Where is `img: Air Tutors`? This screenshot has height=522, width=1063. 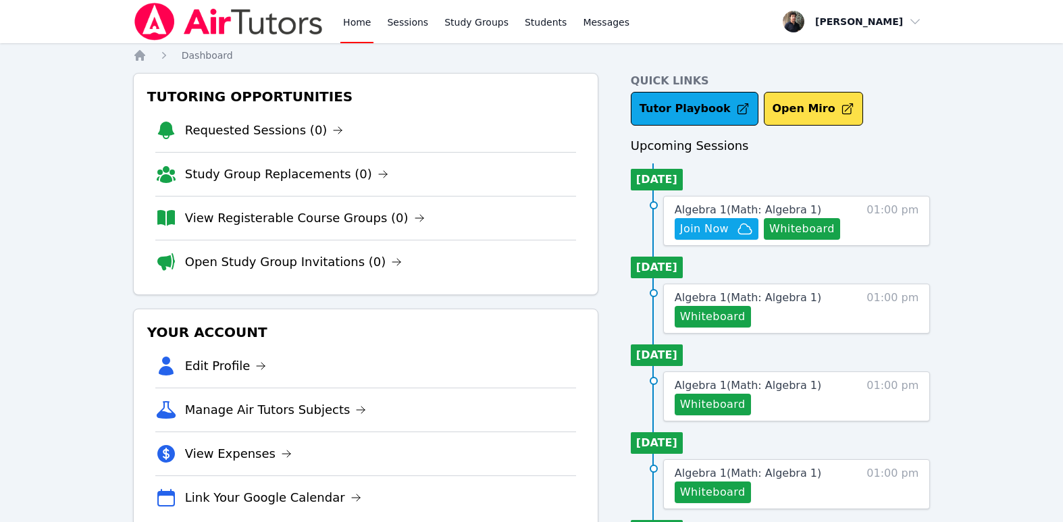
img: Air Tutors is located at coordinates (228, 22).